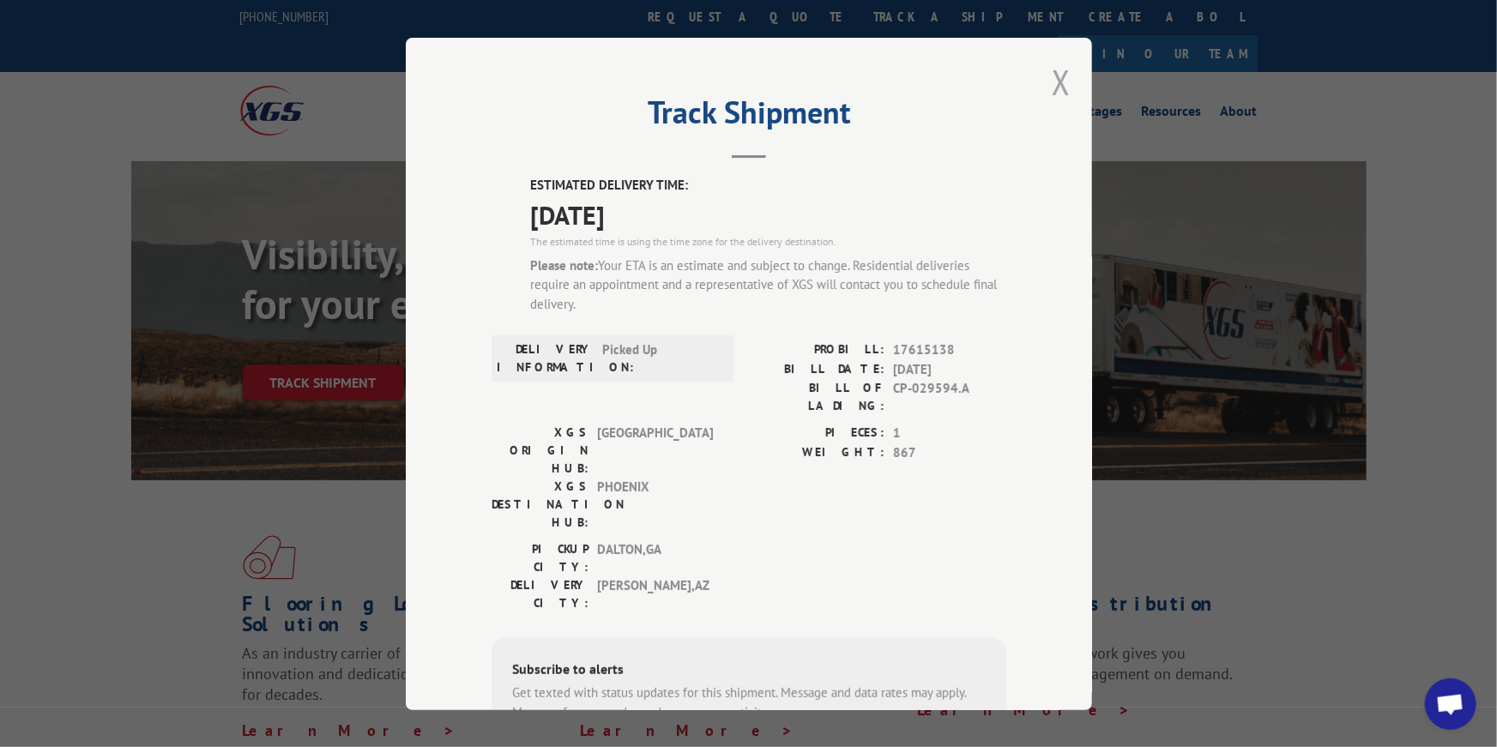 The height and width of the screenshot is (747, 1497). Describe the element at coordinates (817, 433) in the screenshot. I see `label: PIECES:` at that location.